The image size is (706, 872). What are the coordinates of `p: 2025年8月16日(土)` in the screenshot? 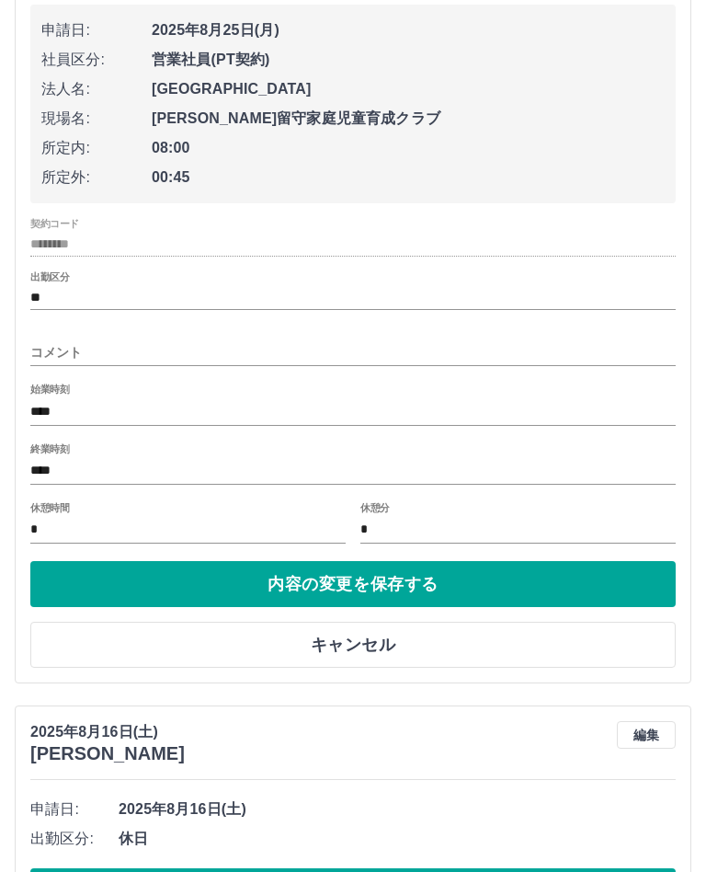 It's located at (108, 732).